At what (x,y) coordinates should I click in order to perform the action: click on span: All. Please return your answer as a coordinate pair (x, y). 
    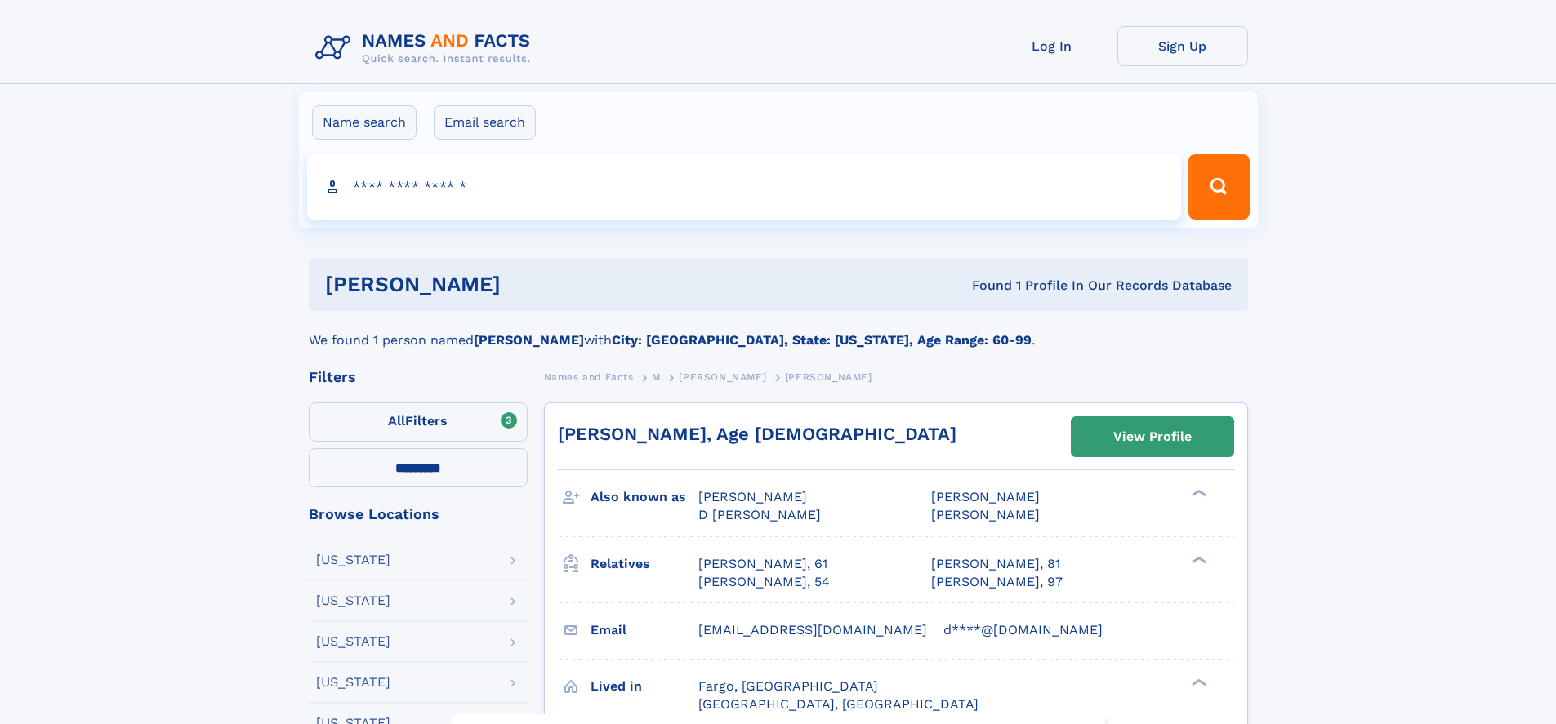
    Looking at the image, I should click on (396, 421).